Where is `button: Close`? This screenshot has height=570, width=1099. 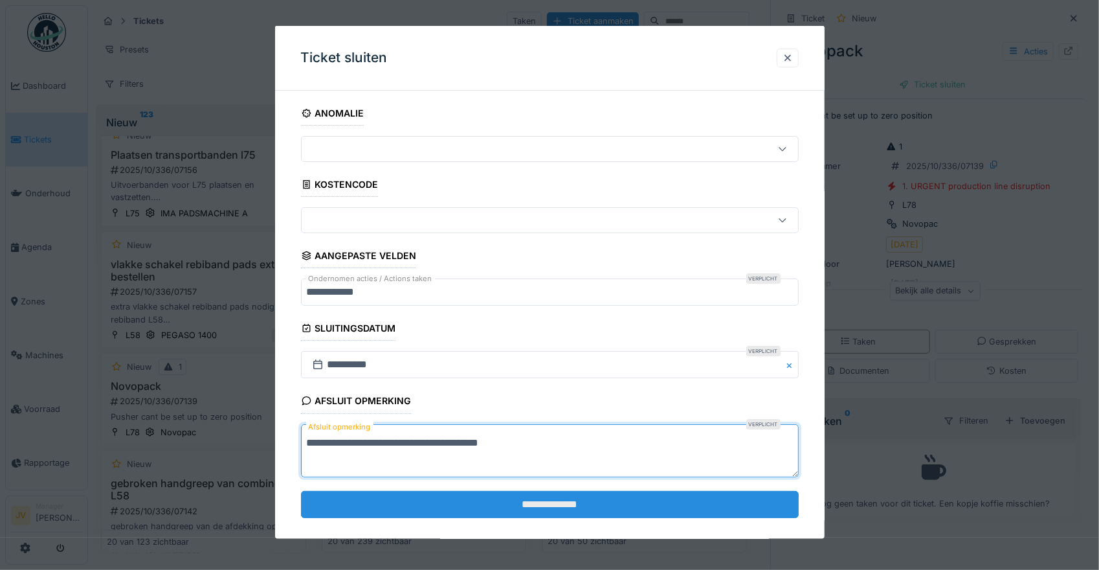
button: Close is located at coordinates (792, 364).